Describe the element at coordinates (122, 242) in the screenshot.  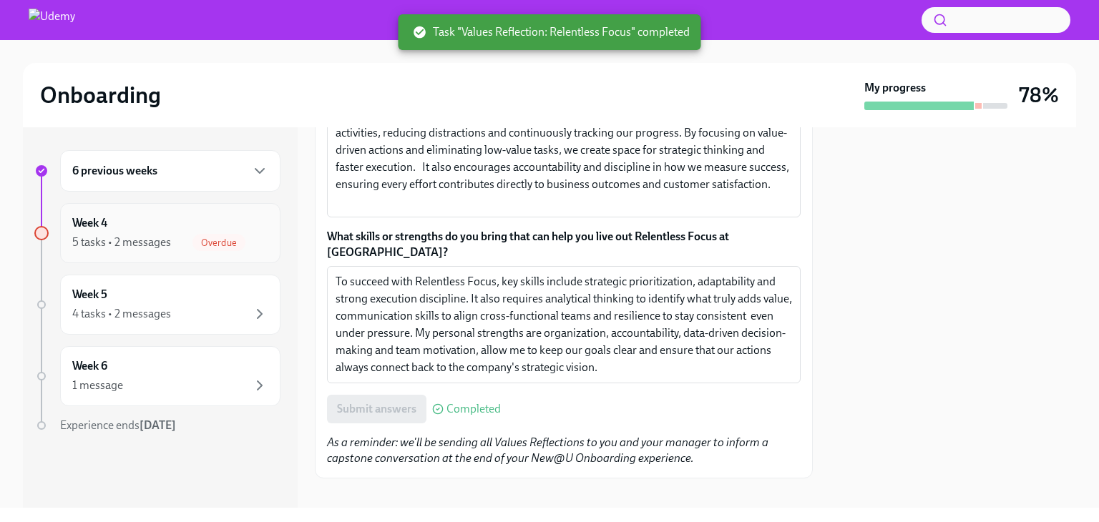
I see `div: 5 tasks • 2 messages` at that location.